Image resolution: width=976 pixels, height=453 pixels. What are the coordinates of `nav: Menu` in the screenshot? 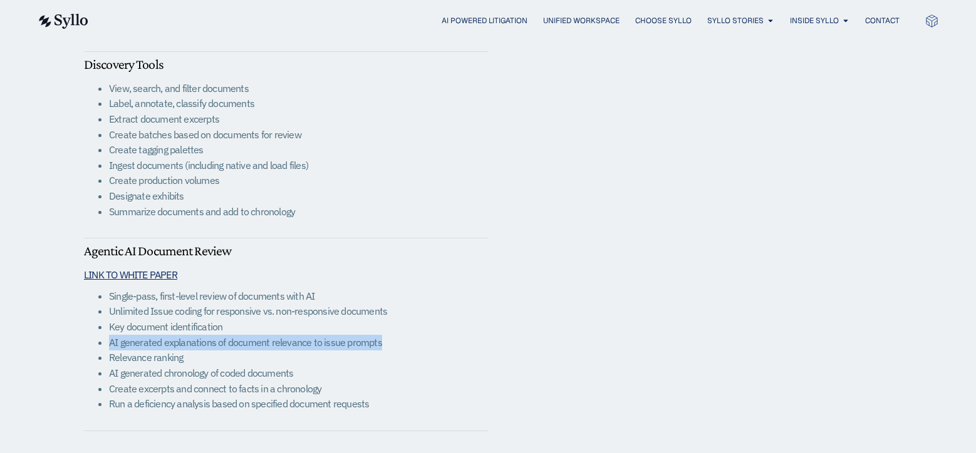 It's located at (506, 21).